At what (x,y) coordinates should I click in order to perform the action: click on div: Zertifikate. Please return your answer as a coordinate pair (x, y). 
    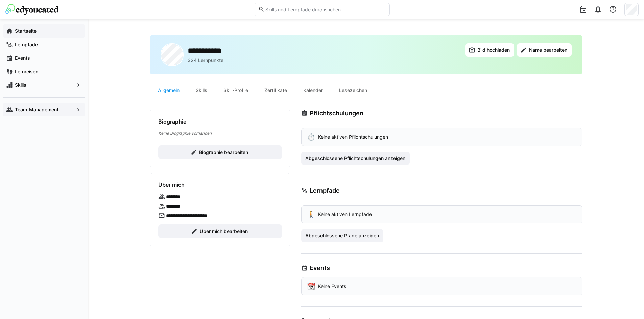
    Looking at the image, I should click on (275, 91).